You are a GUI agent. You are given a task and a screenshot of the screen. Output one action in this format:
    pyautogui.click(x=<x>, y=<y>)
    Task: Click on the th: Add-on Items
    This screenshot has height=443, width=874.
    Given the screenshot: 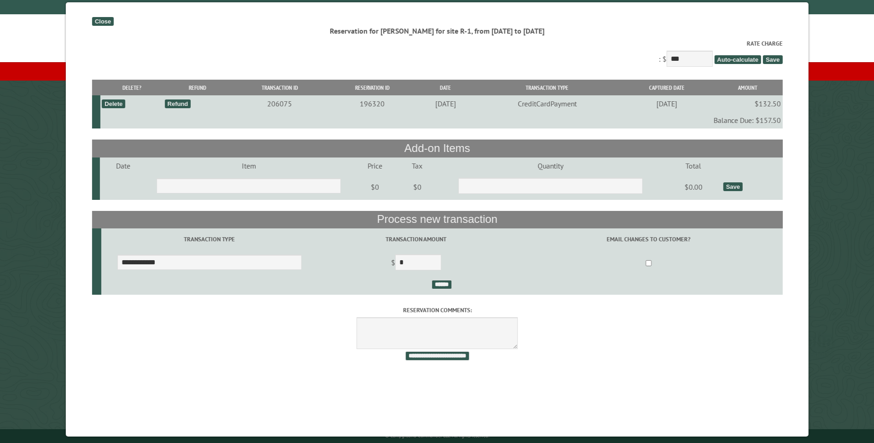 What is the action you would take?
    pyautogui.click(x=437, y=148)
    